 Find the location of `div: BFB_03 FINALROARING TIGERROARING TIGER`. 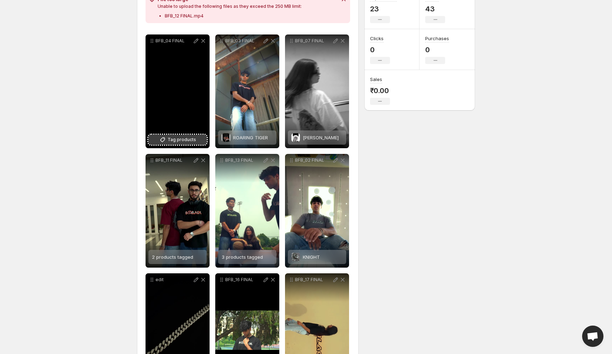

div: BFB_03 FINALROARING TIGERROARING TIGER is located at coordinates (247, 91).